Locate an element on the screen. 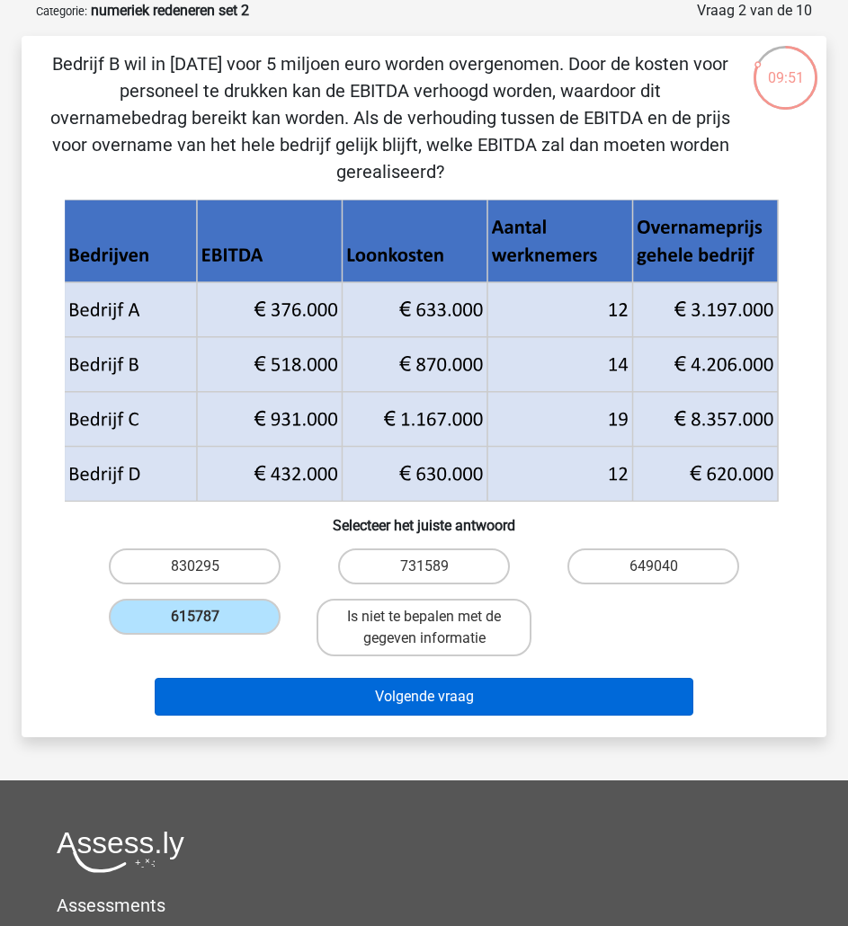 The height and width of the screenshot is (926, 848). label: 731589 is located at coordinates (424, 566).